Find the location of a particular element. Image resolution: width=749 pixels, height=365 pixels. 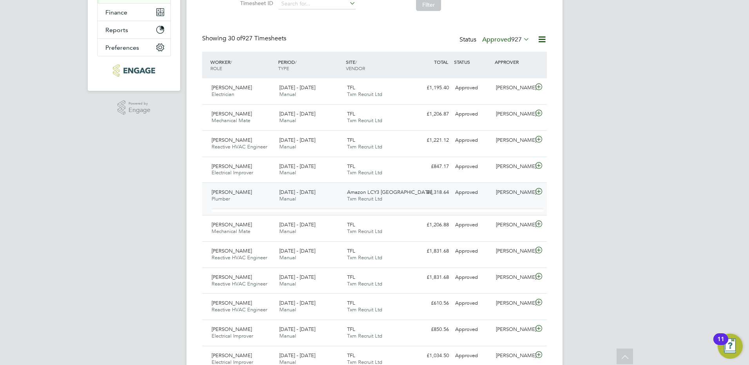

button: Preferences is located at coordinates (134, 47).